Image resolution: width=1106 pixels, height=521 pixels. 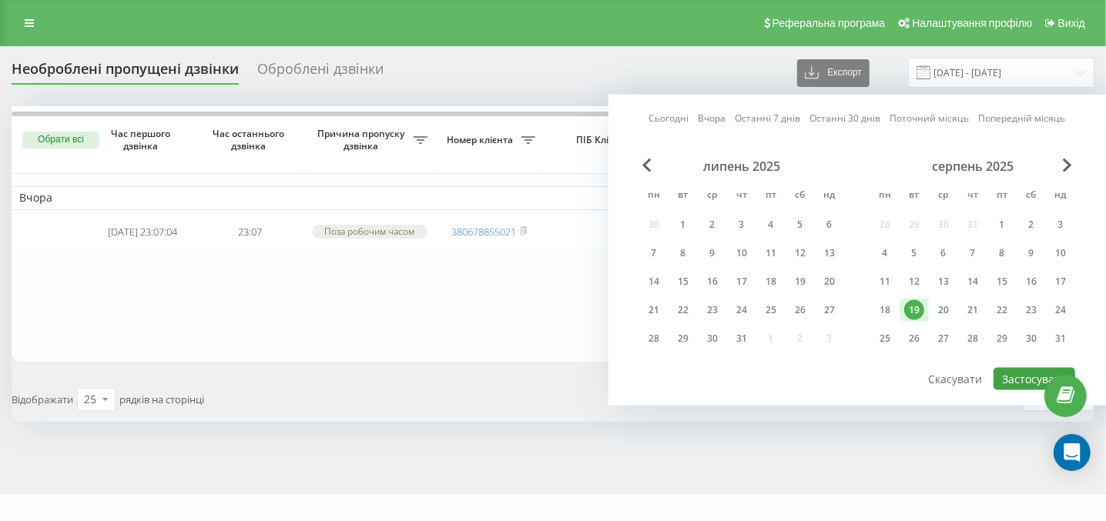 What do you see at coordinates (1031, 282) in the screenshot?
I see `div: 16` at bounding box center [1031, 282].